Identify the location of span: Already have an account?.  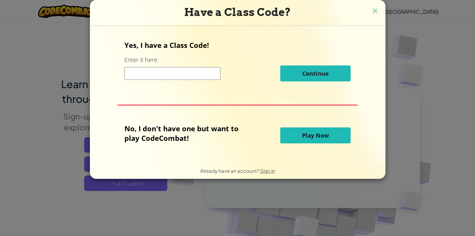
(230, 171).